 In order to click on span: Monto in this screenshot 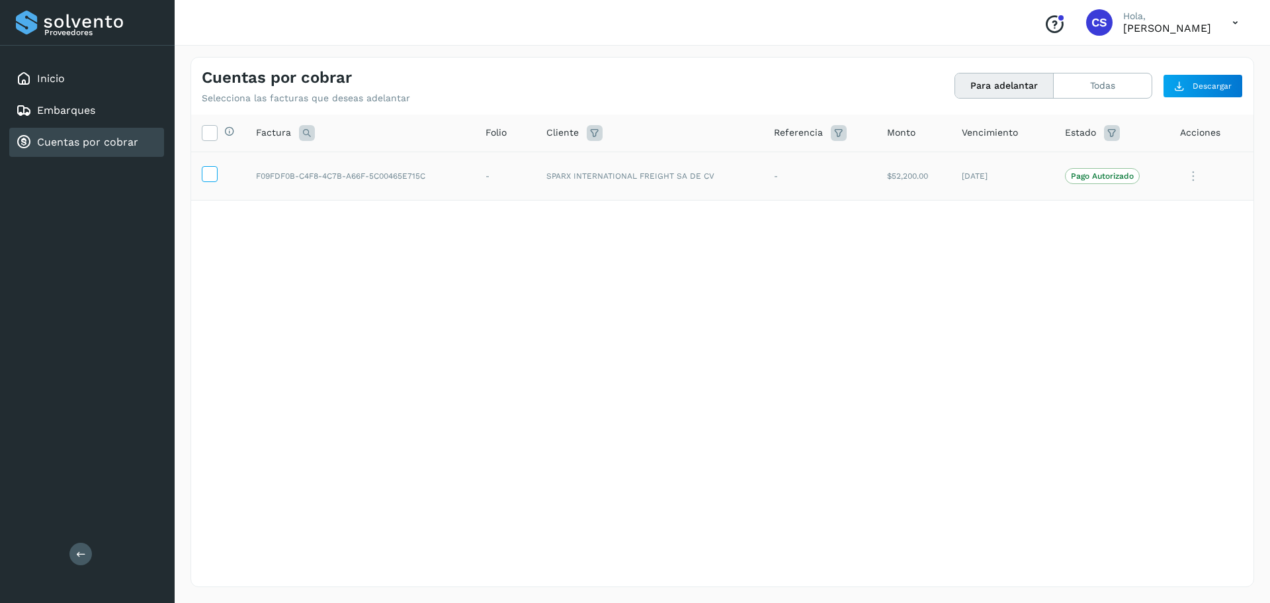, I will do `click(901, 132)`.